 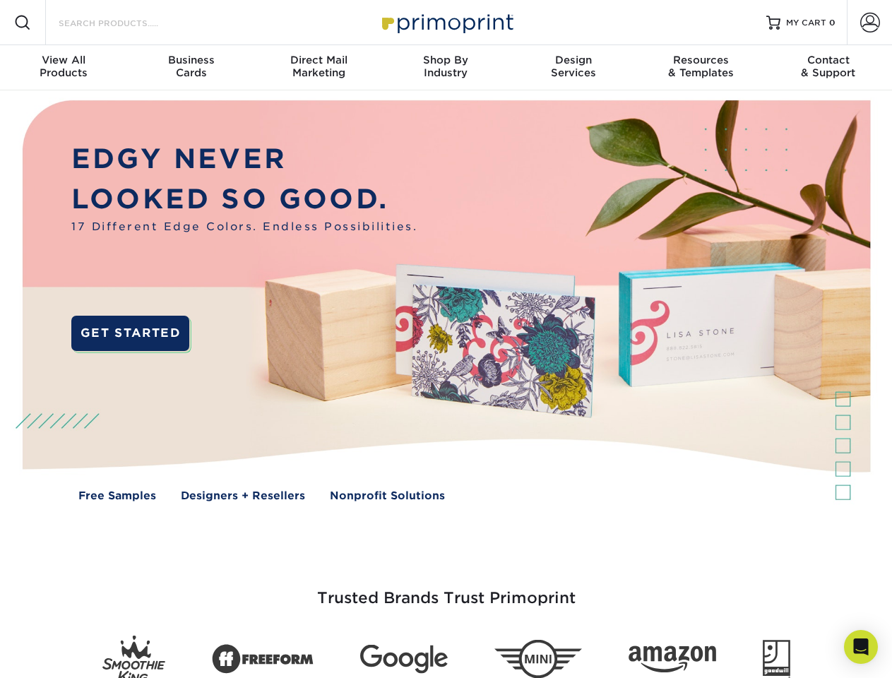 What do you see at coordinates (117, 496) in the screenshot?
I see `a: Free Samples` at bounding box center [117, 496].